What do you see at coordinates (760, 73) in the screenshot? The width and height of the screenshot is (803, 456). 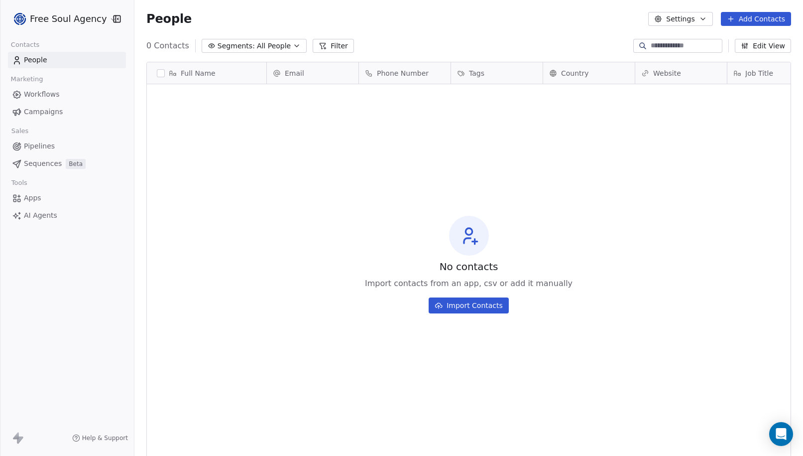 I see `span: Job Title` at bounding box center [760, 73].